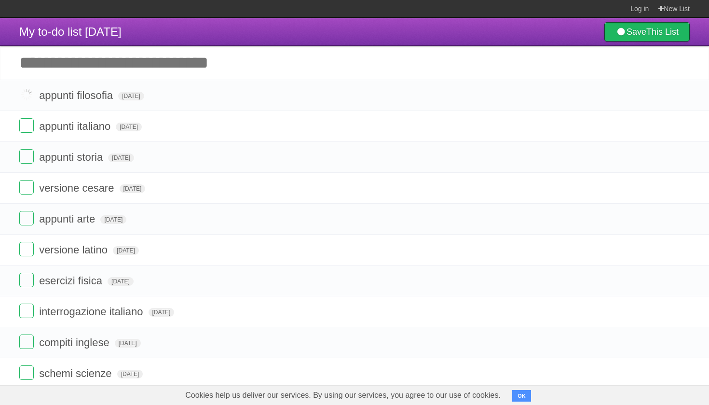 This screenshot has width=709, height=405. What do you see at coordinates (72, 157) in the screenshot?
I see `span: appunti storia` at bounding box center [72, 157].